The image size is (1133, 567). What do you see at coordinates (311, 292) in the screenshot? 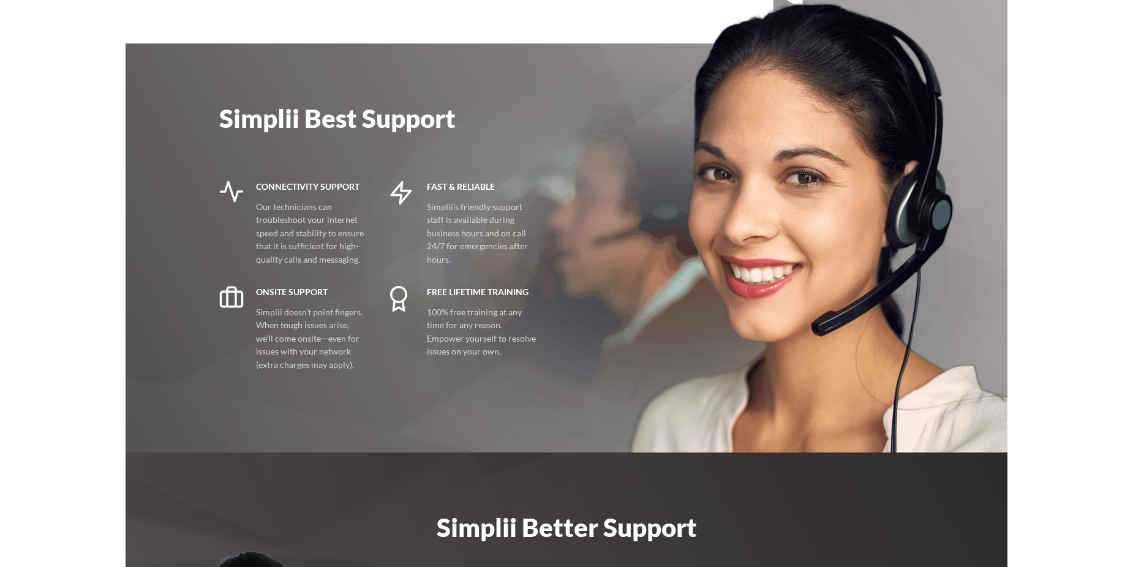
I see `h5: Onsite Support` at bounding box center [311, 292].